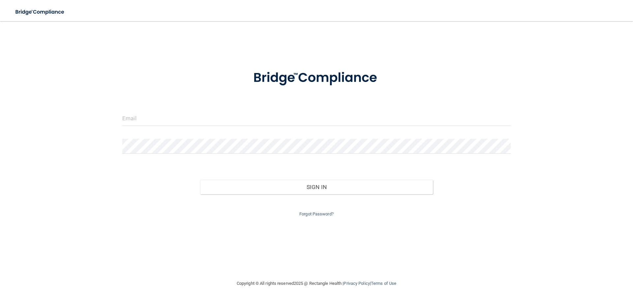 The width and height of the screenshot is (633, 301). What do you see at coordinates (384, 283) in the screenshot?
I see `a: Terms of Use` at bounding box center [384, 283].